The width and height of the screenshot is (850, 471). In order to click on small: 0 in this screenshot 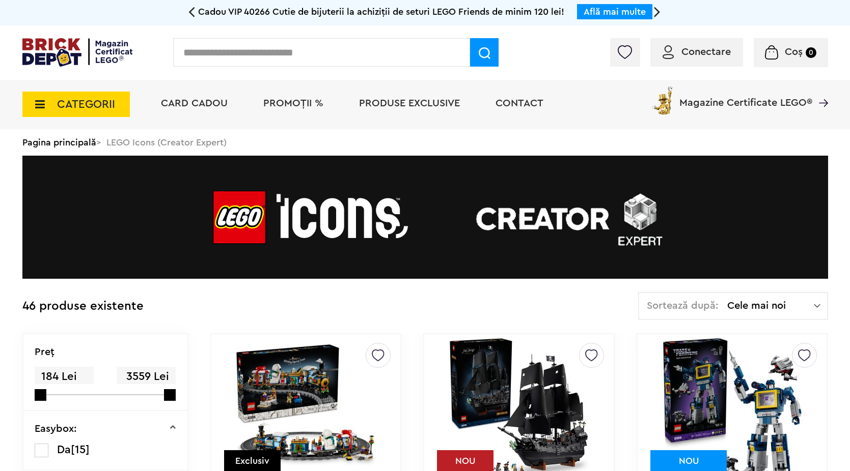, I will do `click(811, 52)`.